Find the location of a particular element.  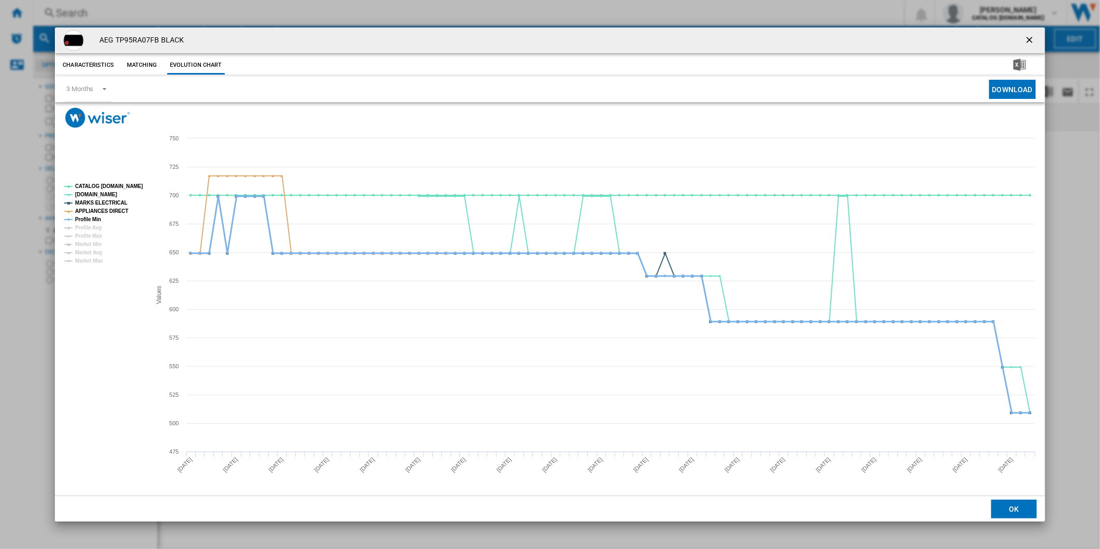

tspan: 650 is located at coordinates (174, 252).